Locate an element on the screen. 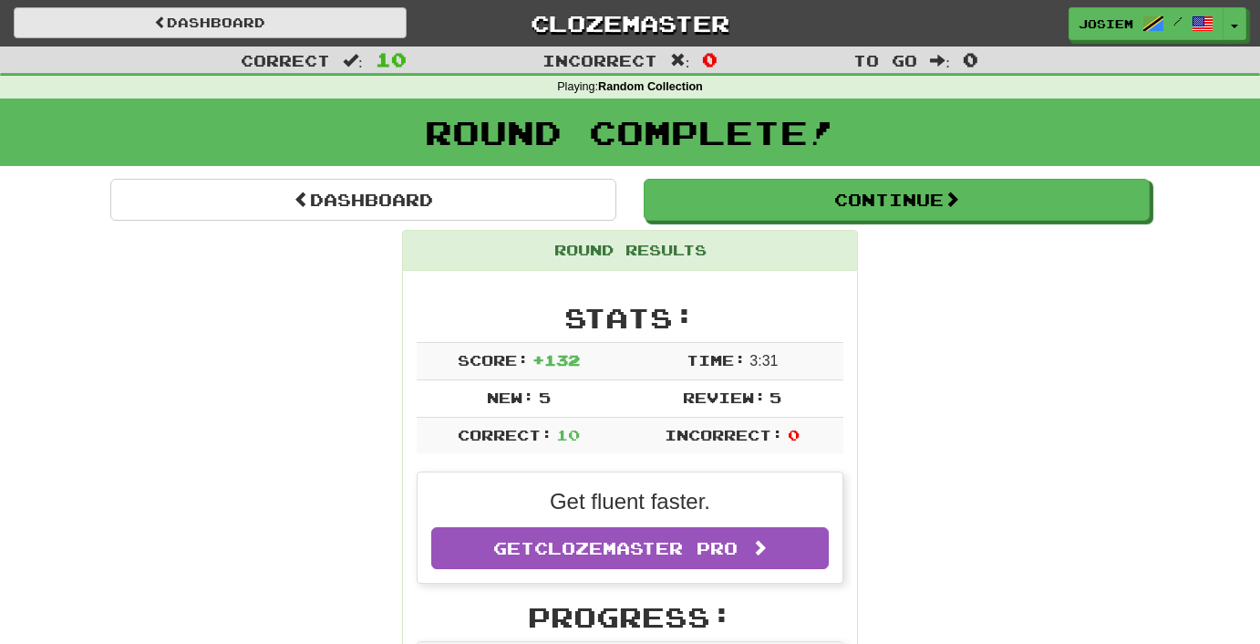 The image size is (1260, 644). a: Clozemaster is located at coordinates (630, 23).